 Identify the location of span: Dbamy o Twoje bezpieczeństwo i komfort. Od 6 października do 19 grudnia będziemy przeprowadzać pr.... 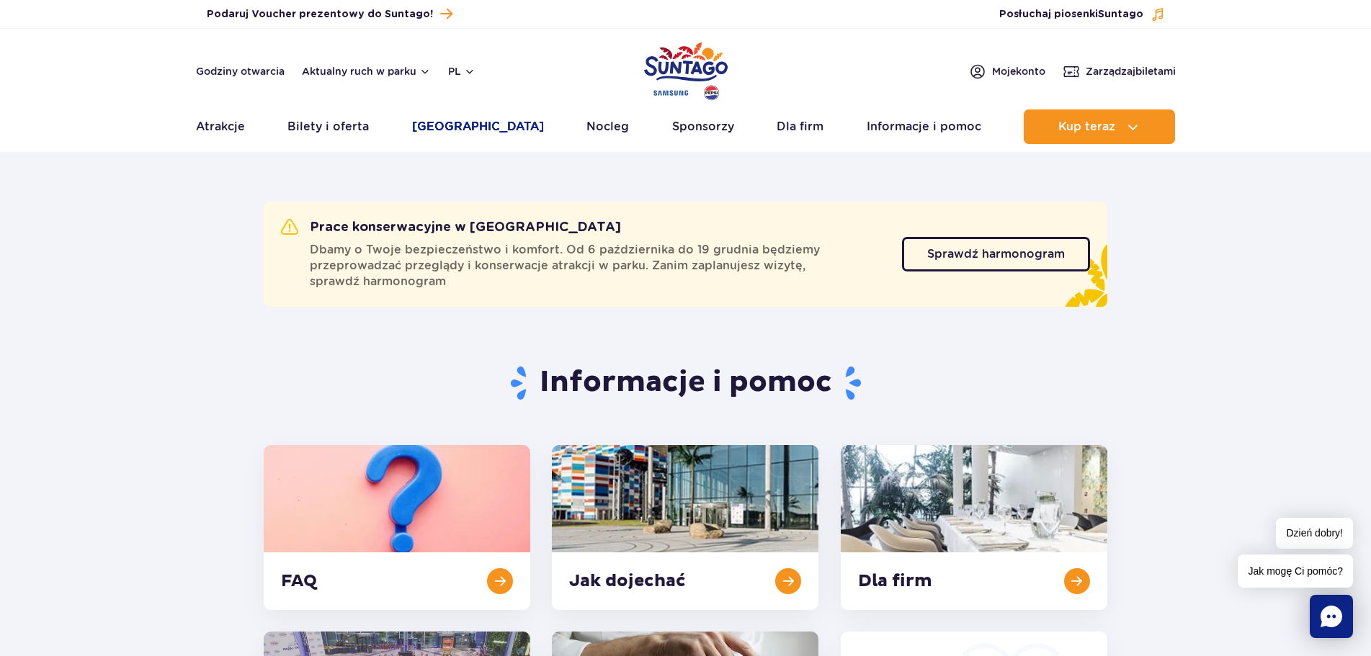
(597, 266).